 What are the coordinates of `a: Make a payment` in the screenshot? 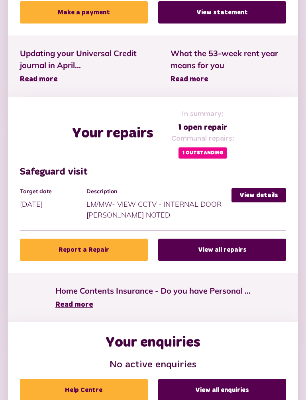 It's located at (84, 12).